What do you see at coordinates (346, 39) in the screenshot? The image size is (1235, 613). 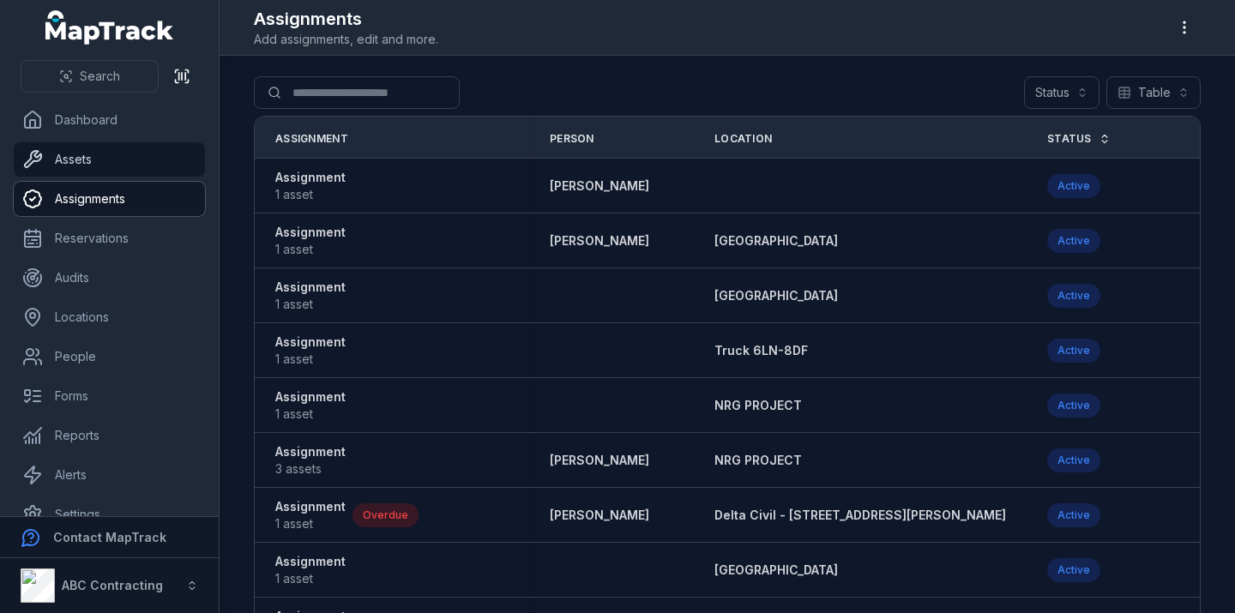 I see `span: Add assignments, edit and more.` at bounding box center [346, 39].